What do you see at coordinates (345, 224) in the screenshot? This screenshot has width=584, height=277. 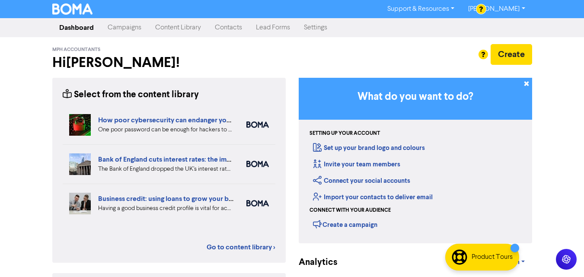 I see `div: Create a campaign` at bounding box center [345, 224].